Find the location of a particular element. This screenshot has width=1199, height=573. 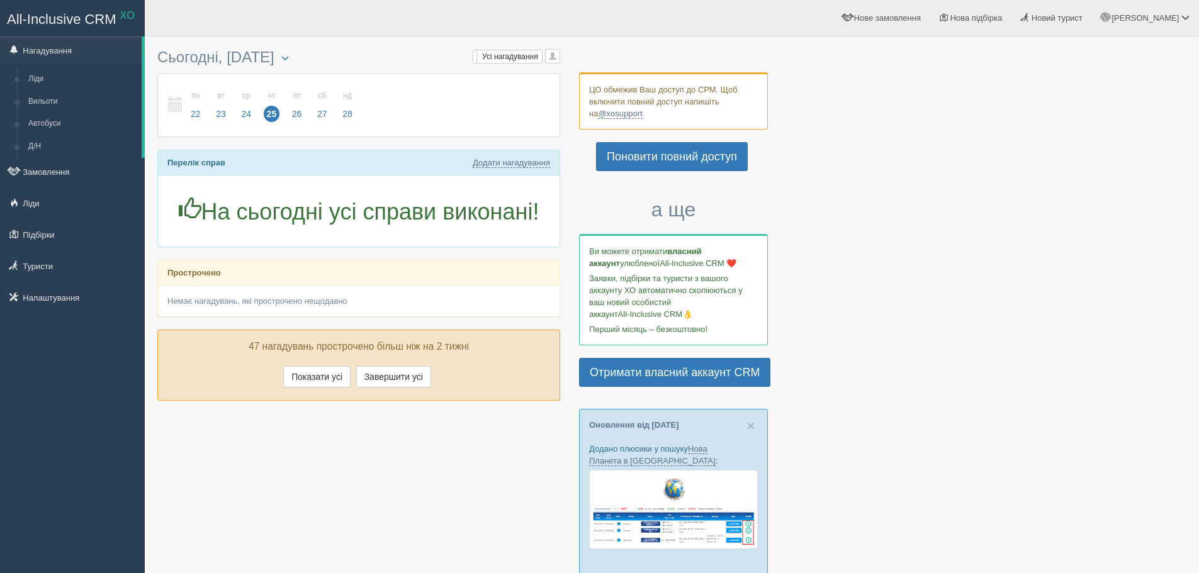

a: чт 25 is located at coordinates (272, 105).